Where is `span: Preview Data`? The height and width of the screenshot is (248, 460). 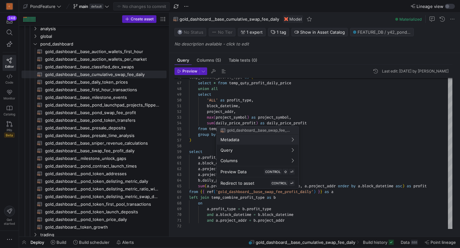 span: Preview Data is located at coordinates (234, 171).